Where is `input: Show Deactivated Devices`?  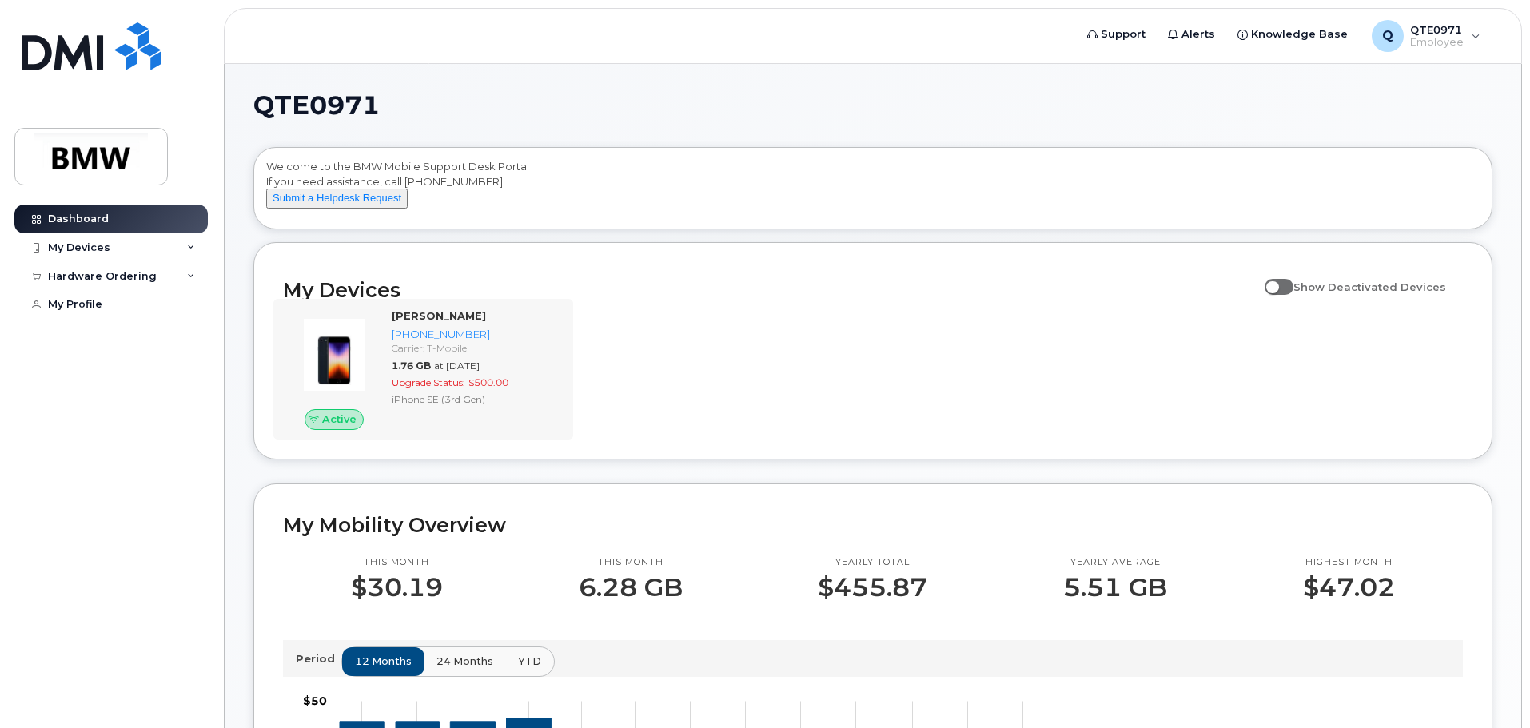
input: Show Deactivated Devices is located at coordinates (1271, 278).